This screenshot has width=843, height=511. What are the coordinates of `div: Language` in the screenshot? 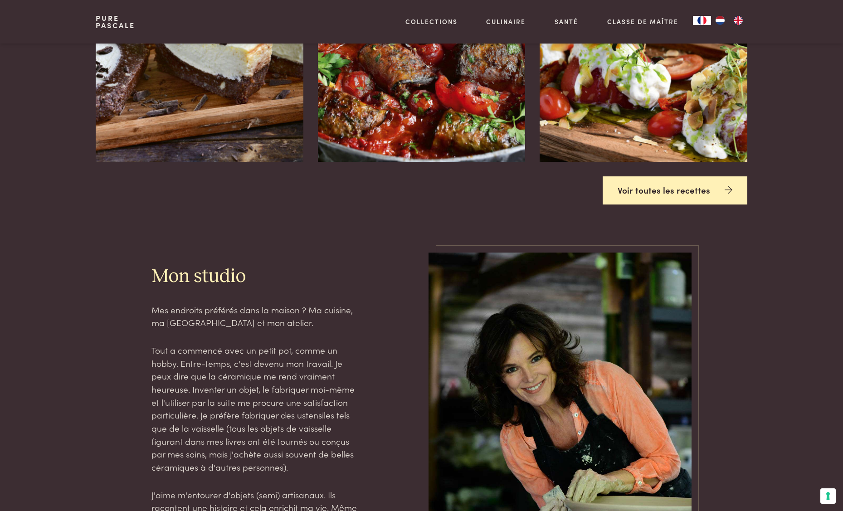 It's located at (702, 20).